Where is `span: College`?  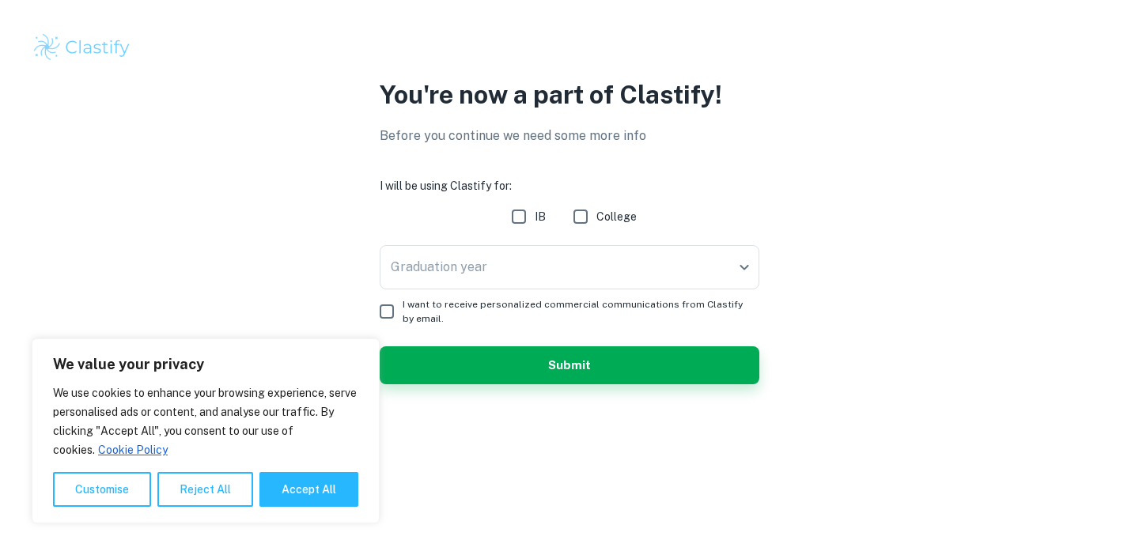
span: College is located at coordinates (616, 217).